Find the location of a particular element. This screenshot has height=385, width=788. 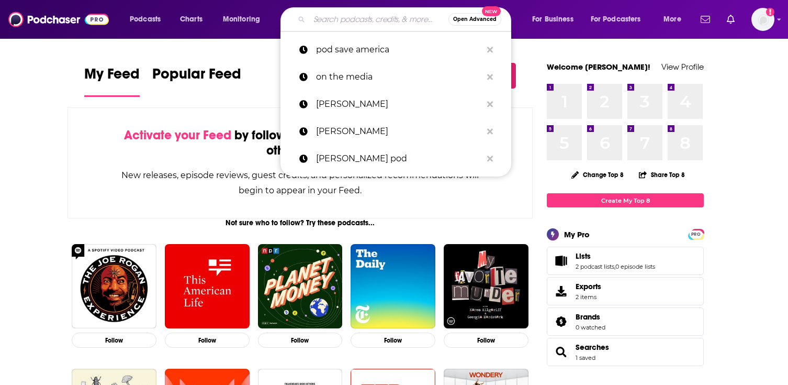

span: Podcasts is located at coordinates (145, 19).